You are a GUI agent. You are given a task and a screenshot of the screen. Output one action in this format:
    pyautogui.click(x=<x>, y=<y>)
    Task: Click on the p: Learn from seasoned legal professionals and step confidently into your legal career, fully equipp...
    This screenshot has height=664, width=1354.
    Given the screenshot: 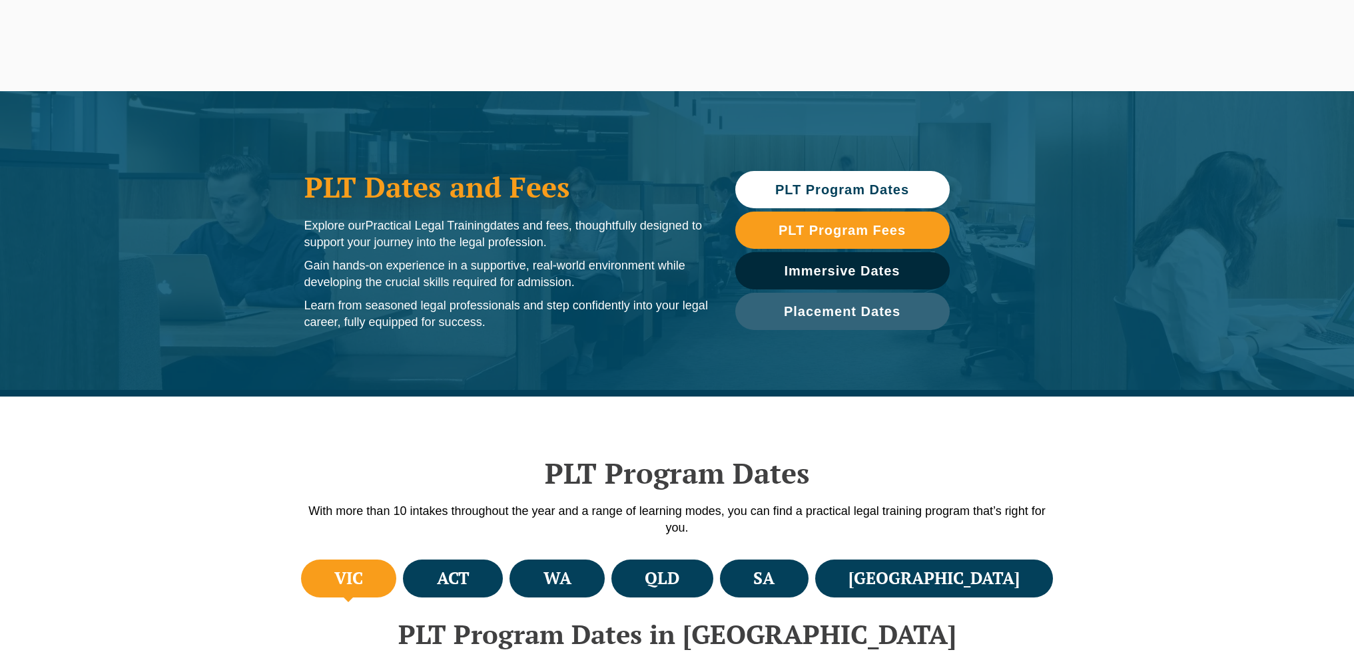 What is the action you would take?
    pyautogui.click(x=506, y=314)
    